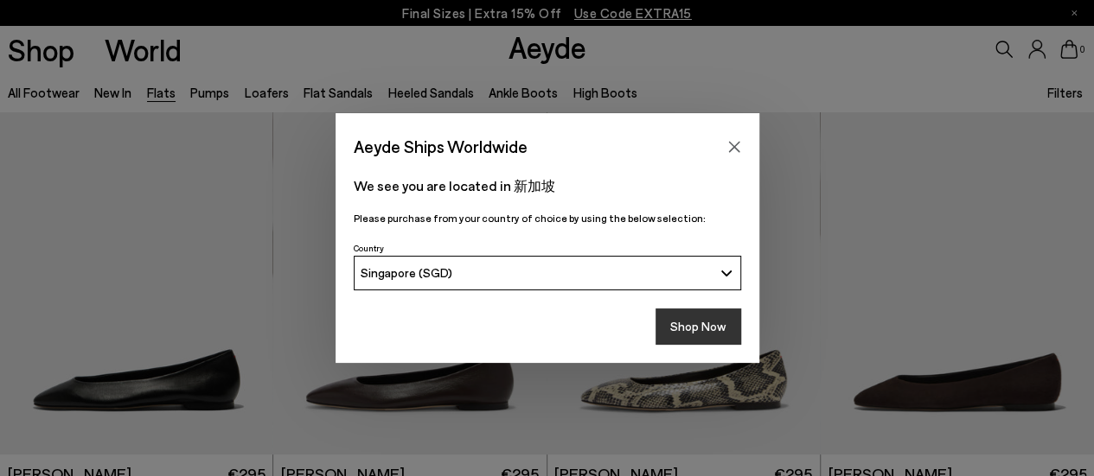 The height and width of the screenshot is (476, 1094). I want to click on p: Please purchase from your country of choice by using the below selection:, so click(547, 218).